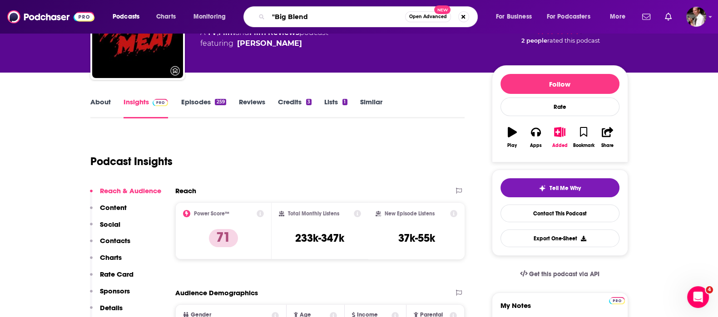  What do you see at coordinates (512, 146) in the screenshot?
I see `div: Play` at bounding box center [512, 146].